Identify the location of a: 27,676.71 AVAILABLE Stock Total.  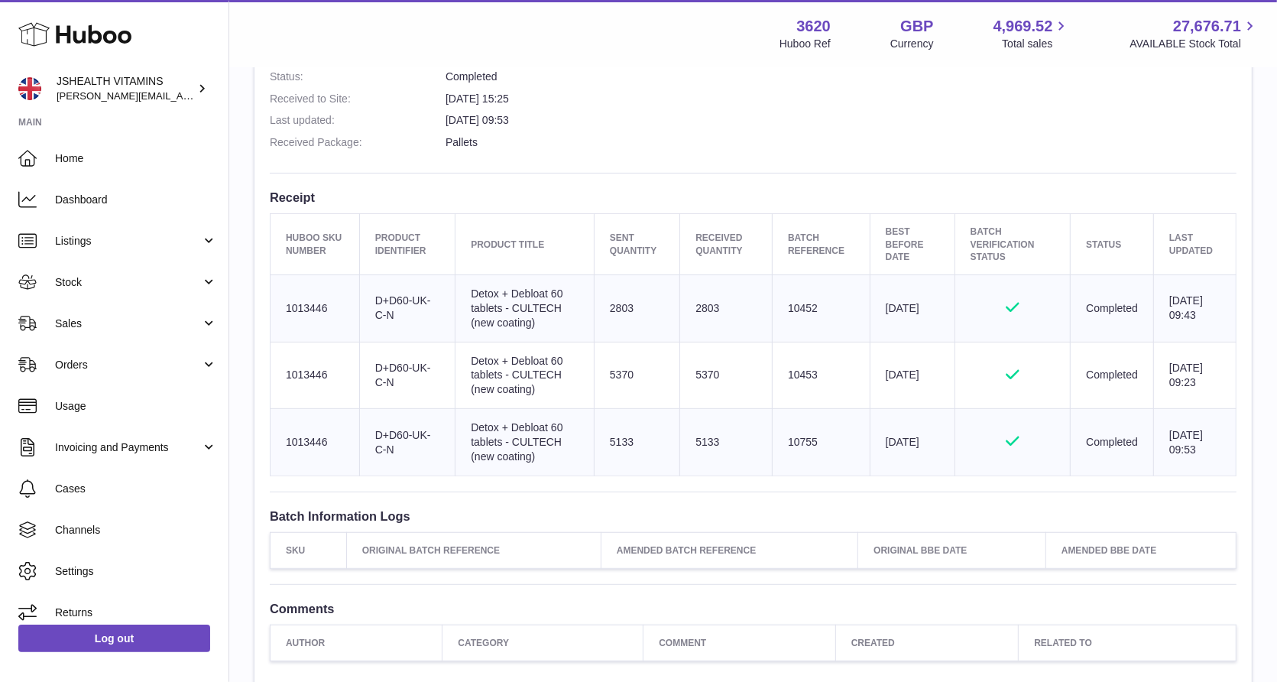
(1194, 34).